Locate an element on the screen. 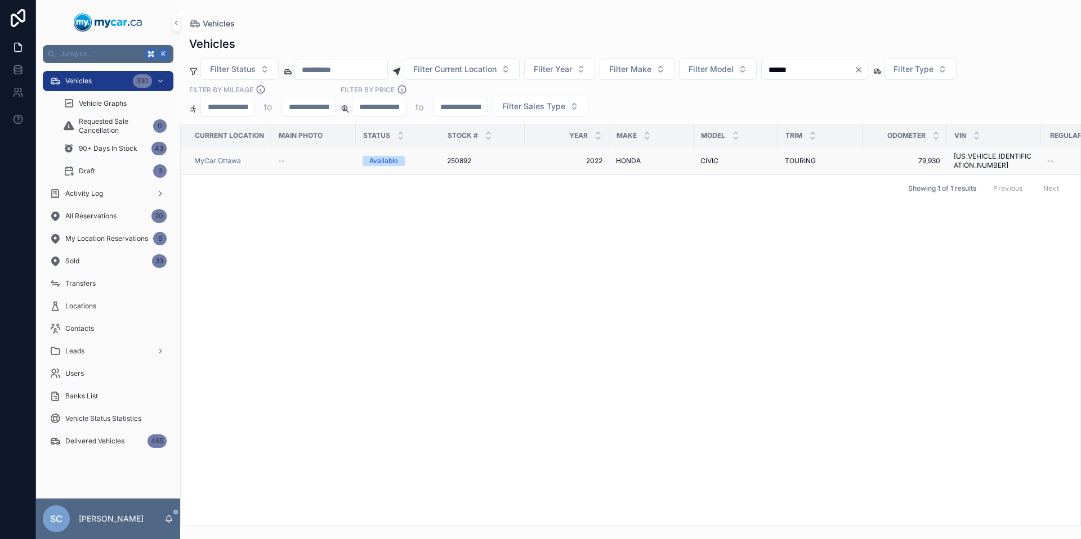 The width and height of the screenshot is (1081, 539). span: All Reservations is located at coordinates (91, 216).